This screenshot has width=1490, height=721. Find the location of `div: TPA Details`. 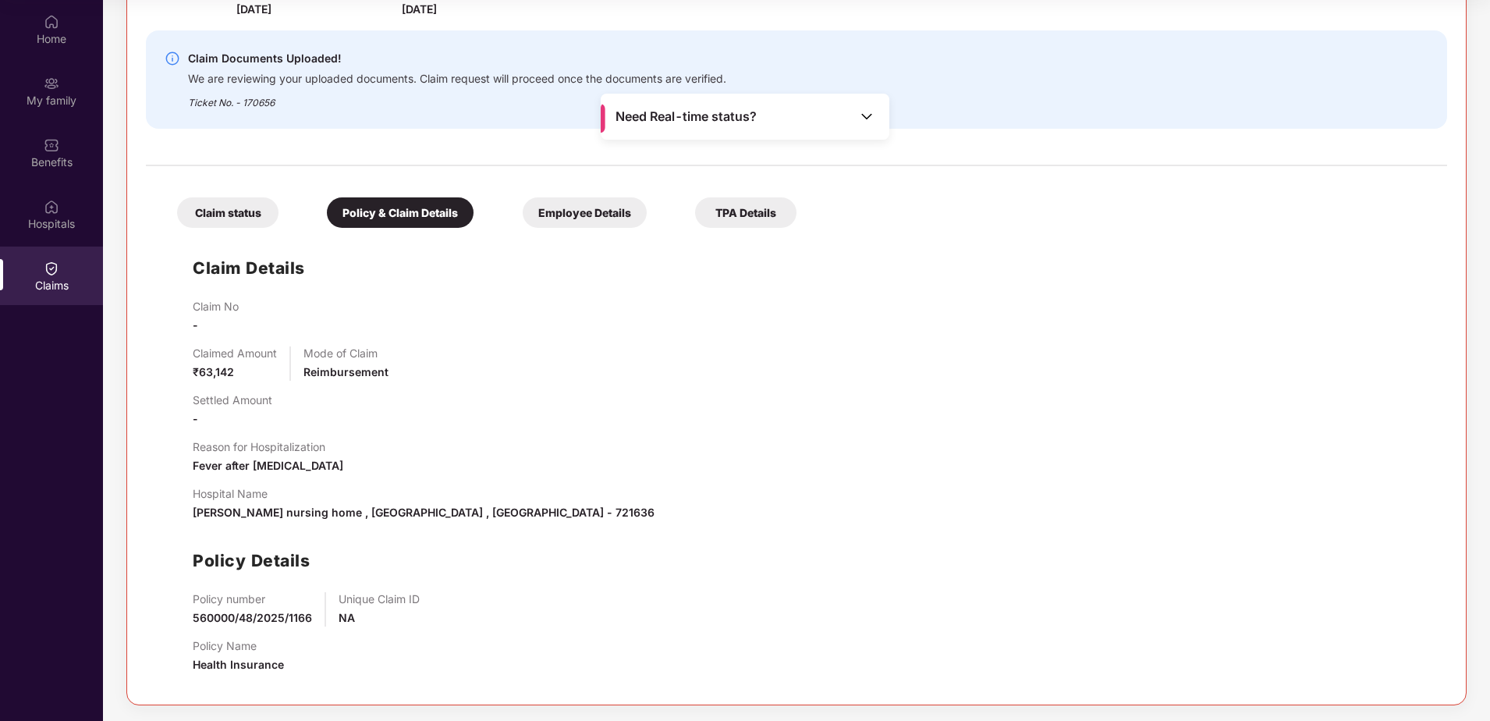

div: TPA Details is located at coordinates (746, 212).